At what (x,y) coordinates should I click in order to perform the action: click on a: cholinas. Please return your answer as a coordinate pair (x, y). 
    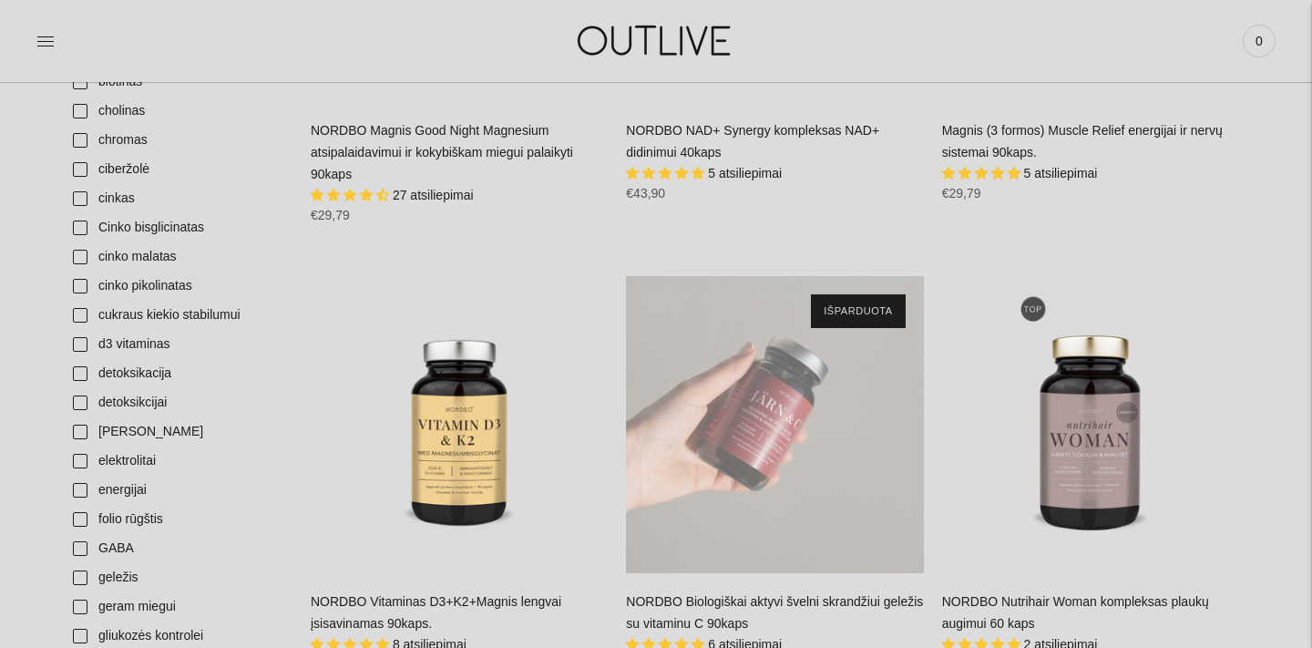
    Looking at the image, I should click on (177, 111).